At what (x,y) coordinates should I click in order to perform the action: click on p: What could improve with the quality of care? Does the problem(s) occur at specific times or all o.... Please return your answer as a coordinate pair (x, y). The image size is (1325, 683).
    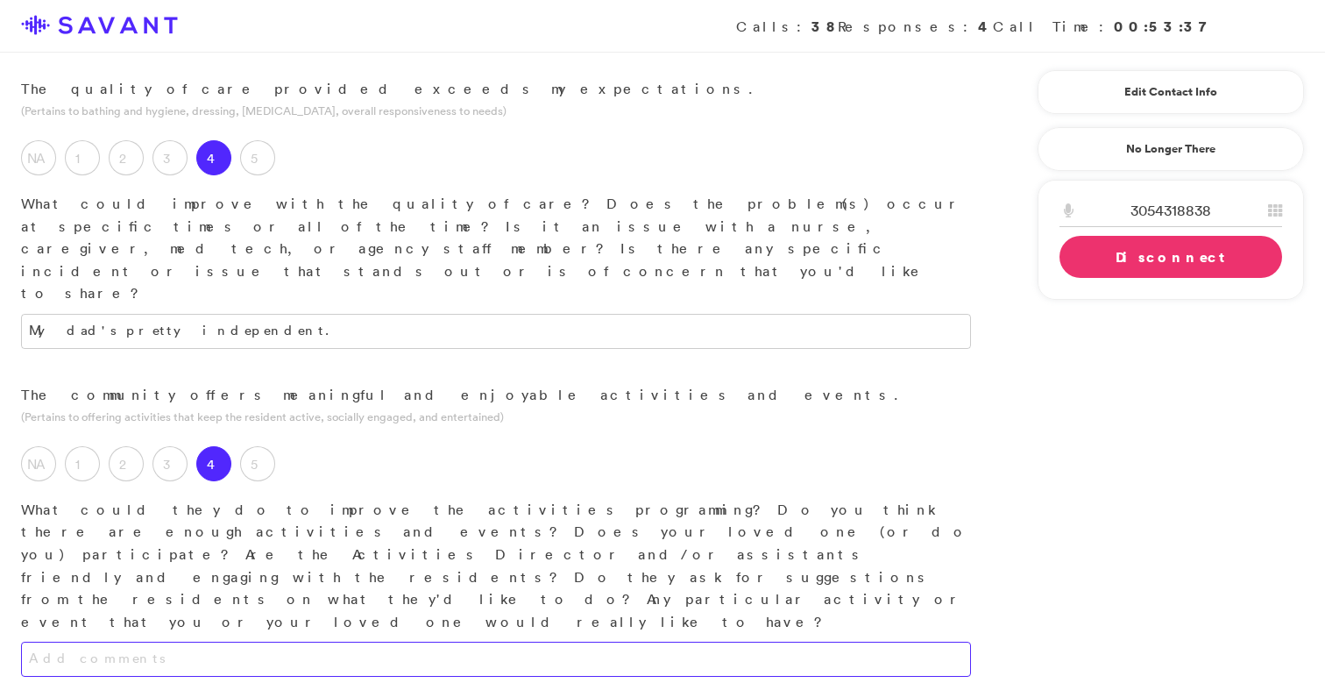
    Looking at the image, I should click on (496, 249).